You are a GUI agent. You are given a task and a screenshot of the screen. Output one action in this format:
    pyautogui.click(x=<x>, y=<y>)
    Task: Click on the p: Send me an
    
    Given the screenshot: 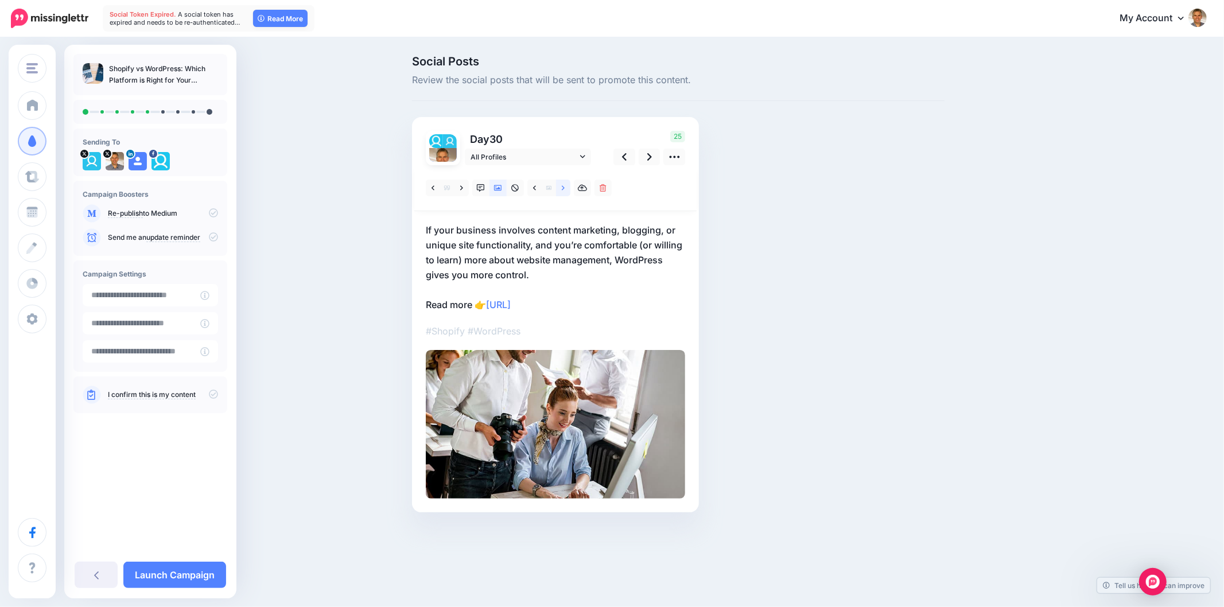 What is the action you would take?
    pyautogui.click(x=163, y=238)
    